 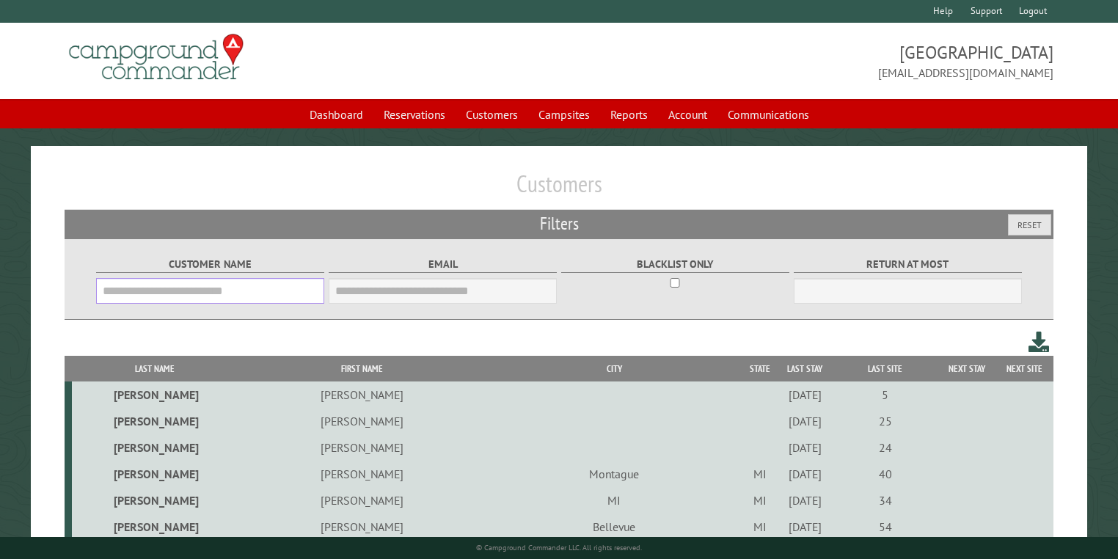 What do you see at coordinates (156, 57) in the screenshot?
I see `img: Campground Commander` at bounding box center [156, 57].